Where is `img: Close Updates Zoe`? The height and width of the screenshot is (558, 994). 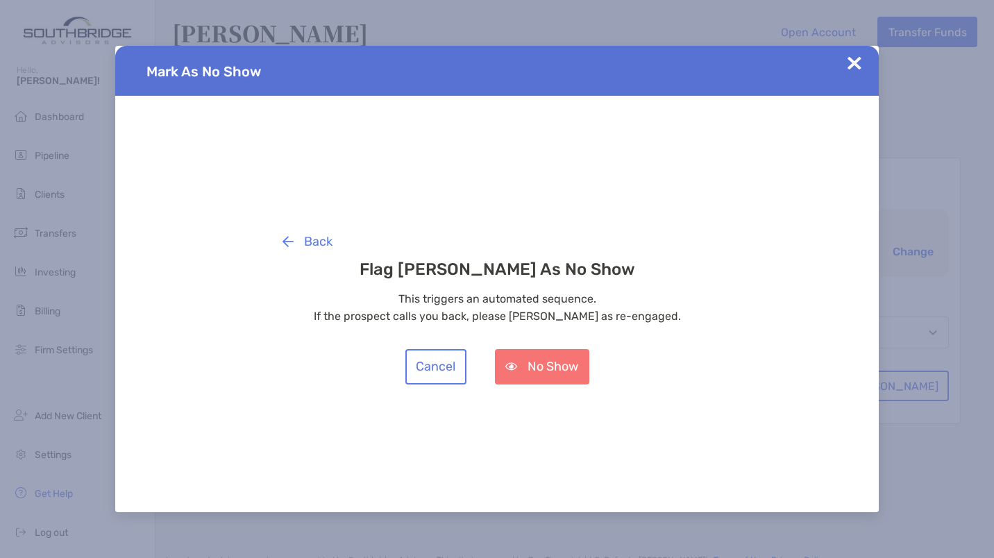 img: Close Updates Zoe is located at coordinates (855, 63).